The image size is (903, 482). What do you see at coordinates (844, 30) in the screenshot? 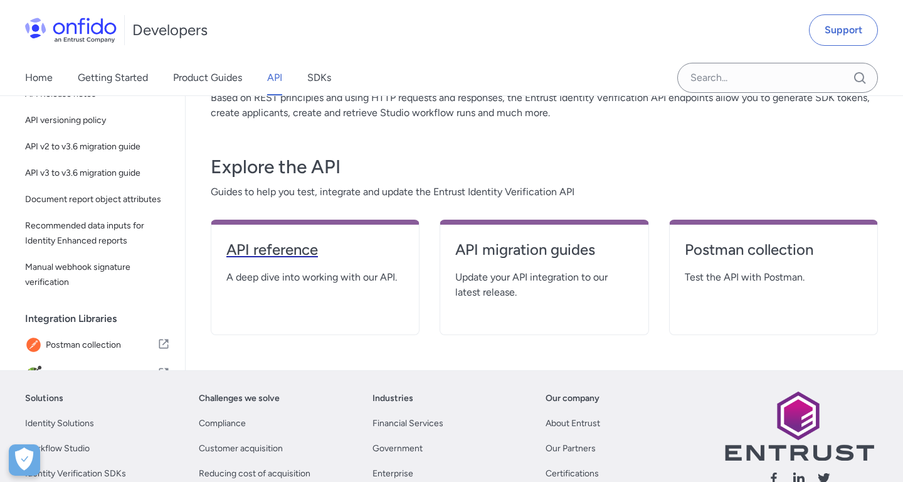
I see `a: Support` at bounding box center [844, 30].